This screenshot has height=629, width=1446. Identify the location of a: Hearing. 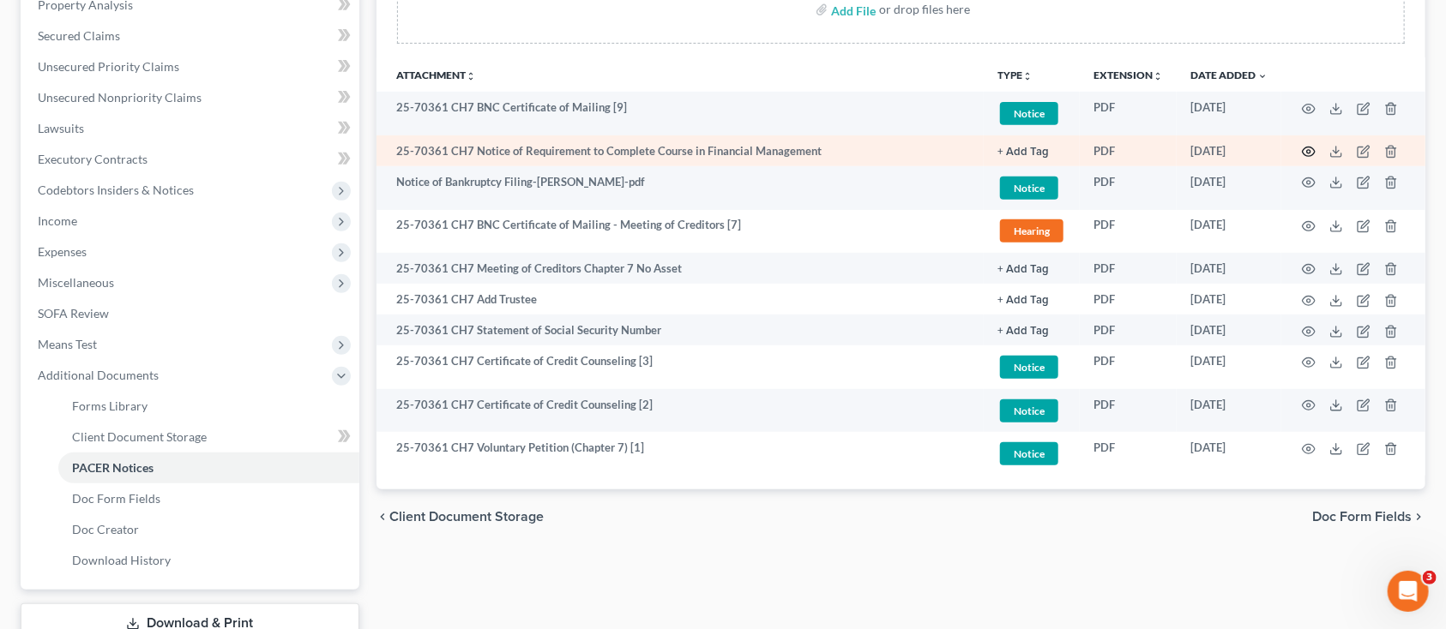
(1032, 231).